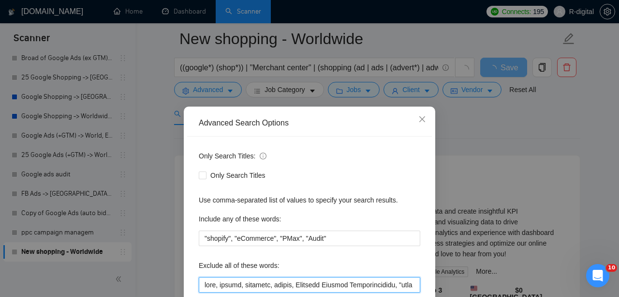 The height and width of the screenshot is (297, 619). Describe the element at coordinates (612, 268) in the screenshot. I see `span: 10` at that location.